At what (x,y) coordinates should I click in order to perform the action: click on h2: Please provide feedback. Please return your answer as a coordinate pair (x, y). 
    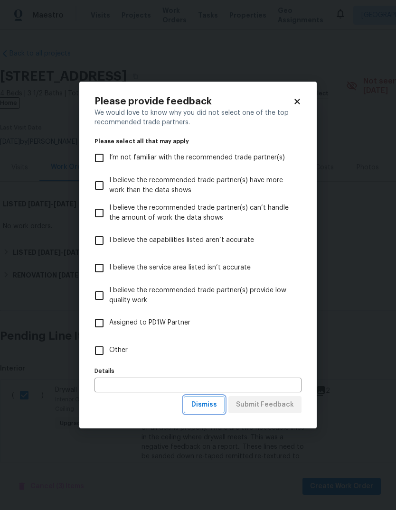
    Looking at the image, I should click on (194, 102).